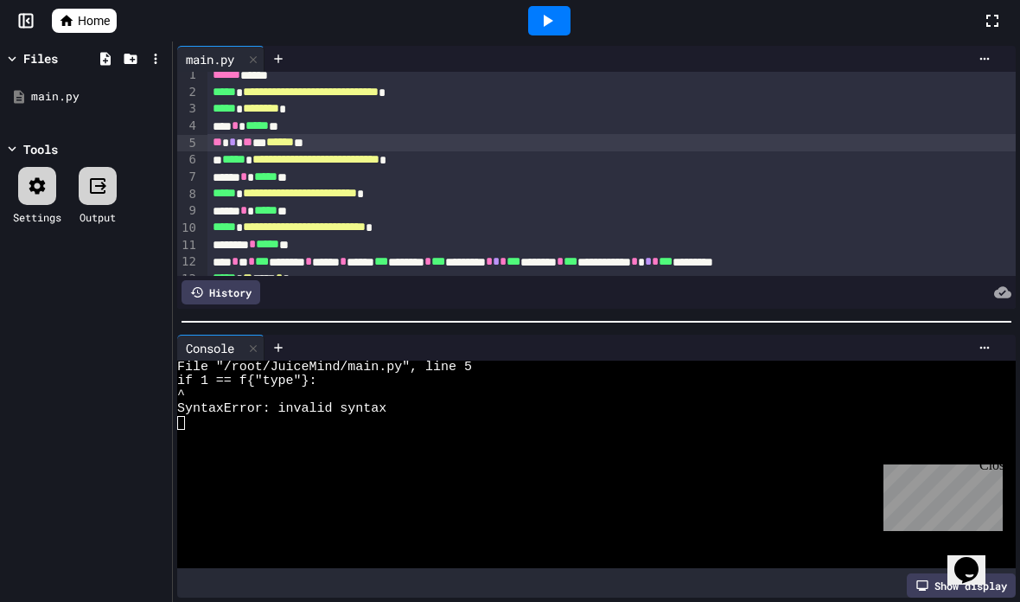 The image size is (1020, 602). I want to click on span: SyntaxError: invalid syntax, so click(282, 409).